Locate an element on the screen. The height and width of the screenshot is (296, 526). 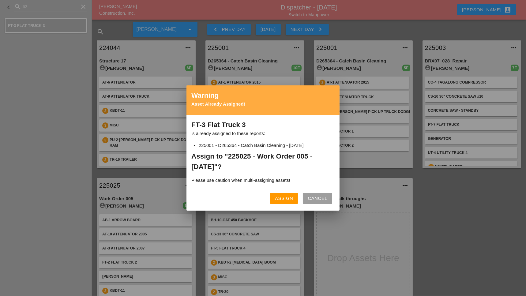
h2: FT-3 Flat Truck 3 is located at coordinates (263, 125).